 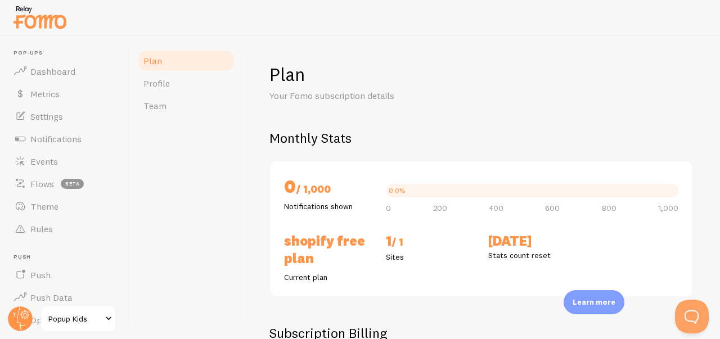 What do you see at coordinates (65, 71) in the screenshot?
I see `a: Dashboard` at bounding box center [65, 71].